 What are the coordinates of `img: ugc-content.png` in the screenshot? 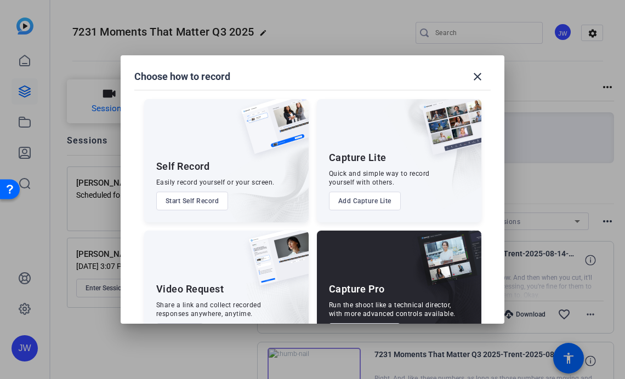 It's located at (275, 264).